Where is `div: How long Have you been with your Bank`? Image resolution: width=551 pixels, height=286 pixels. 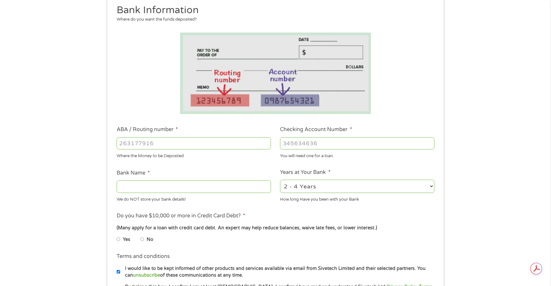
div: How long Have you been with your Bank is located at coordinates (357, 198).